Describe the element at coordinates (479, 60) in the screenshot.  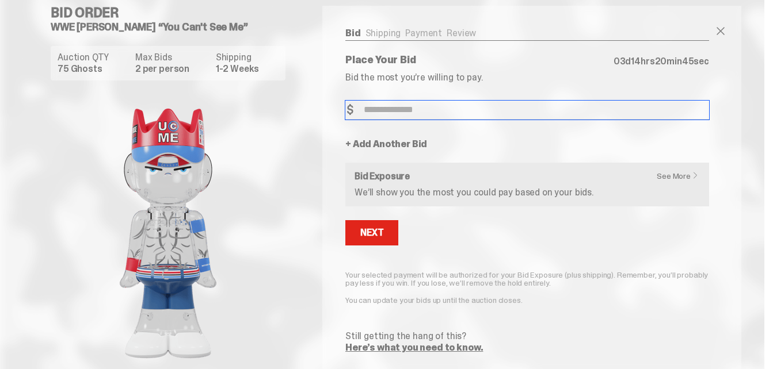
I see `p: Place Your Bid` at that location.